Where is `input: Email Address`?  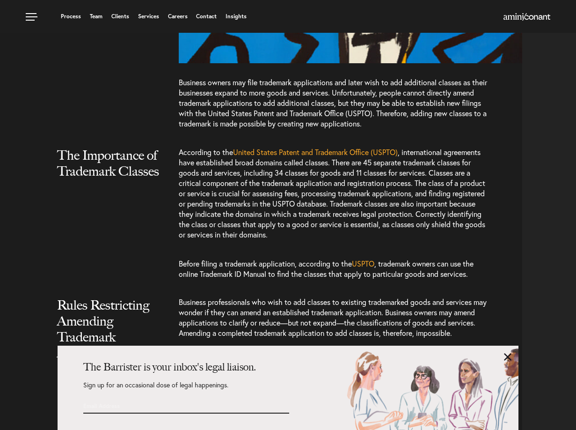 input: Email Address is located at coordinates (161, 405).